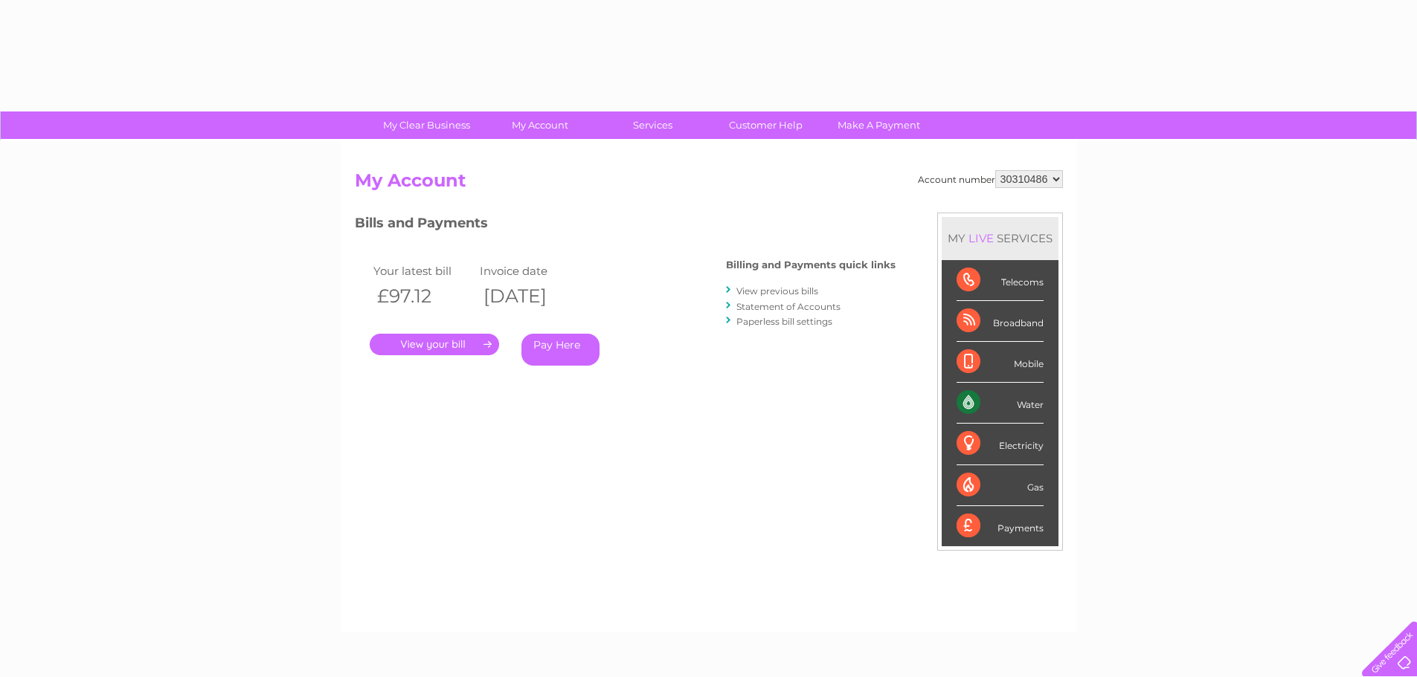 This screenshot has width=1417, height=677. What do you see at coordinates (539, 125) in the screenshot?
I see `a: My Account` at bounding box center [539, 125].